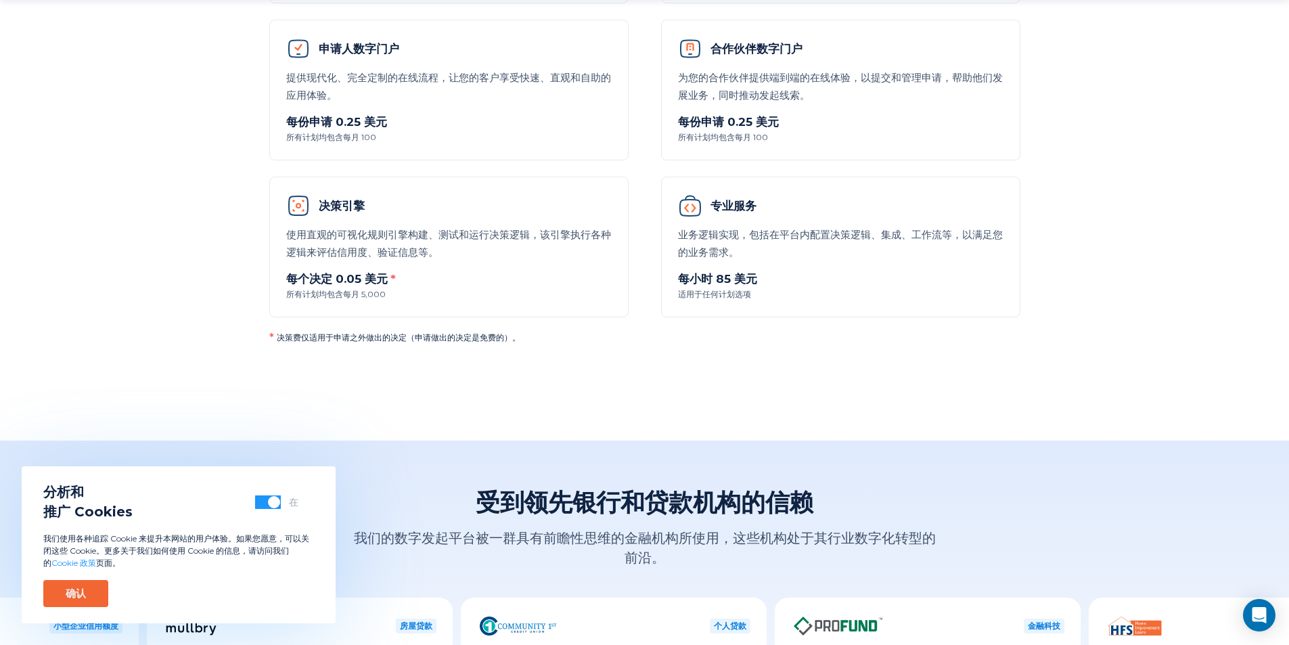  What do you see at coordinates (74, 562) in the screenshot?
I see `a: Cookie 政策` at bounding box center [74, 562].